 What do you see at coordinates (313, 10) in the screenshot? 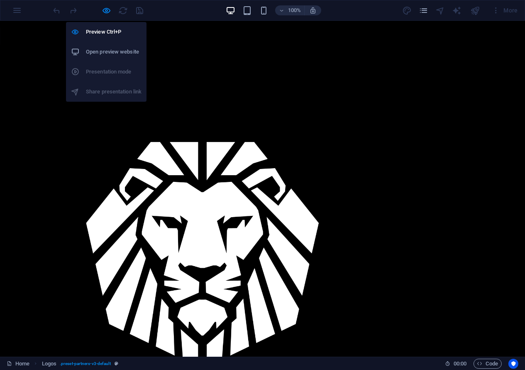
I see `i: On resize automatically adjust zoom level to fit chosen device.` at bounding box center [313, 10].